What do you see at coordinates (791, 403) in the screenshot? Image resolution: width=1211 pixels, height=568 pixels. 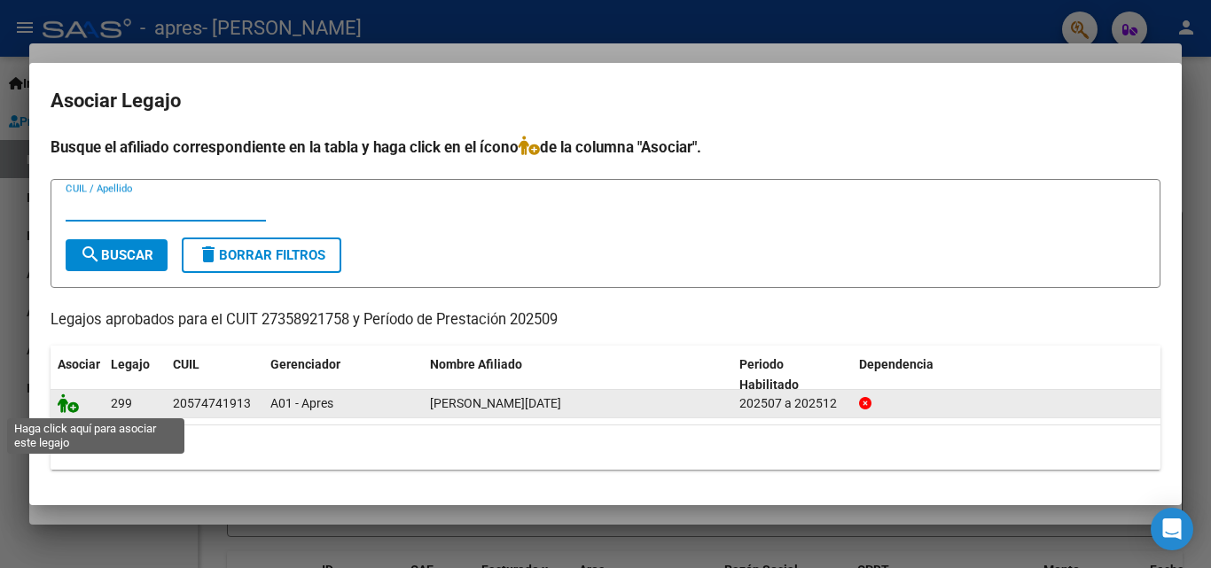 I see `div: 202507 a 202512` at bounding box center [791, 403].